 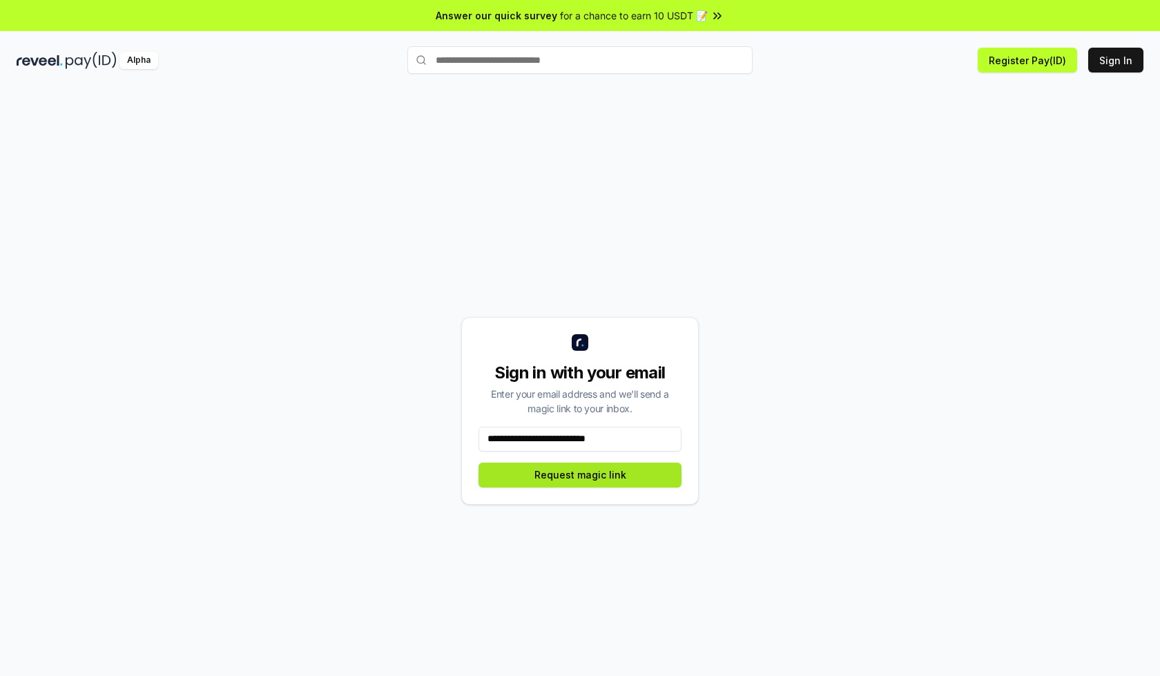 I want to click on button: Request magic link, so click(x=580, y=475).